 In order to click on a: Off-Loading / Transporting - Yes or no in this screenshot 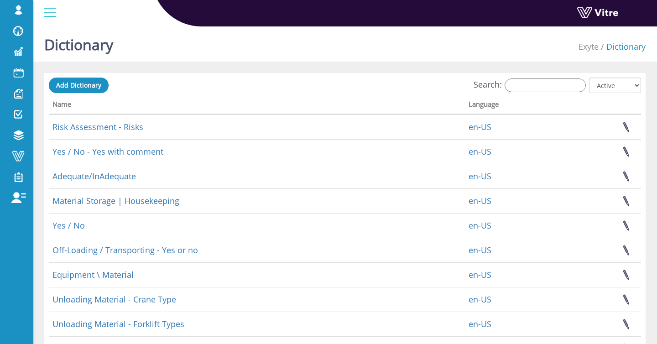, I will do `click(125, 250)`.